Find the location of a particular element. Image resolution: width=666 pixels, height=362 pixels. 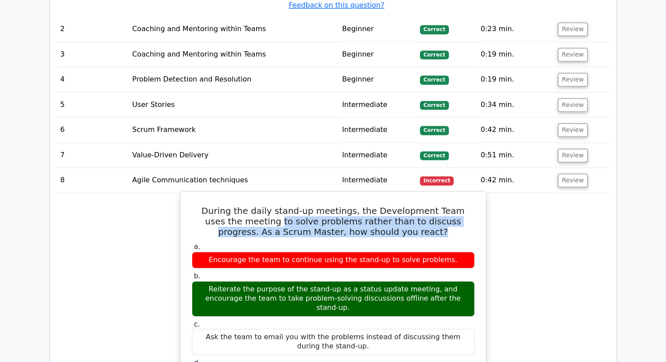

td: 4 is located at coordinates (93, 79).